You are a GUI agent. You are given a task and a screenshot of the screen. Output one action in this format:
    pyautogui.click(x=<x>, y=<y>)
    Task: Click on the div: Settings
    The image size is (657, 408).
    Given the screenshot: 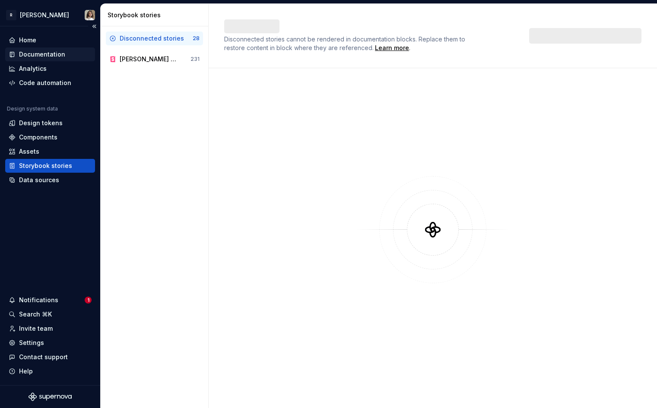 What is the action you would take?
    pyautogui.click(x=32, y=343)
    